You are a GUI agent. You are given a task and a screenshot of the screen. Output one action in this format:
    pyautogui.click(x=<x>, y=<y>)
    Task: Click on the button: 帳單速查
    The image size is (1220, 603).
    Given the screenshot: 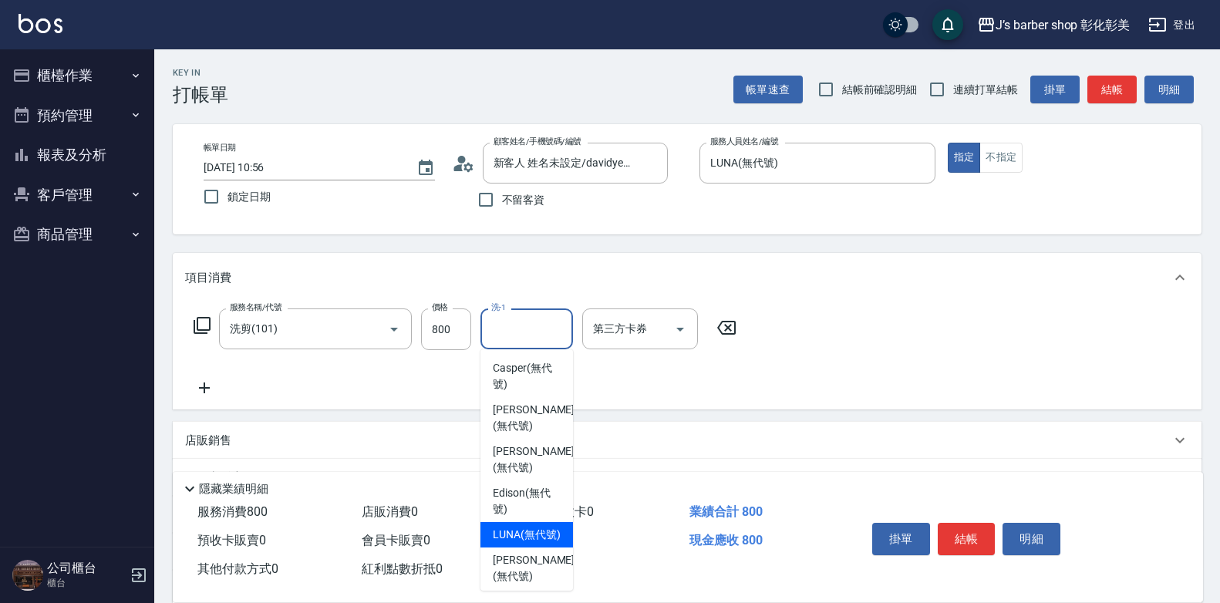 What is the action you would take?
    pyautogui.click(x=768, y=89)
    